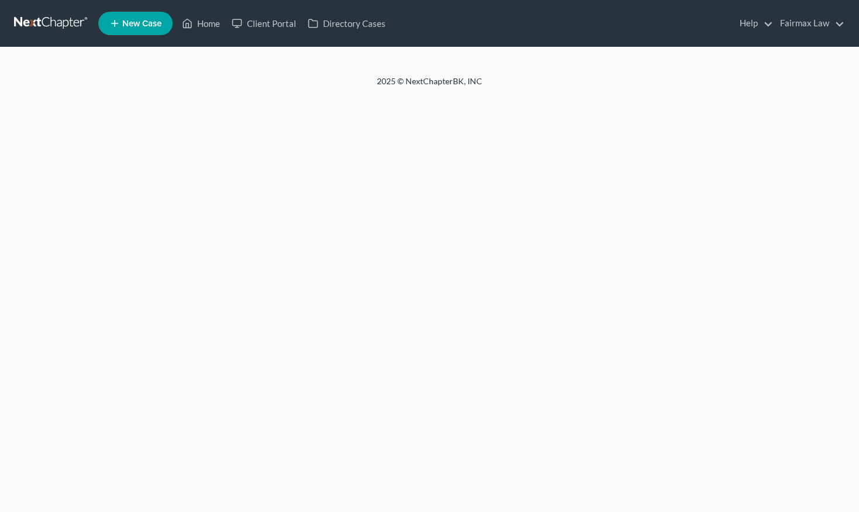  I want to click on new-legal-case-button: New Case, so click(135, 23).